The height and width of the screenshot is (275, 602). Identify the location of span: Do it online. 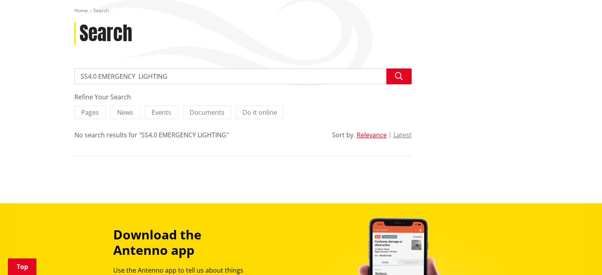
(260, 112).